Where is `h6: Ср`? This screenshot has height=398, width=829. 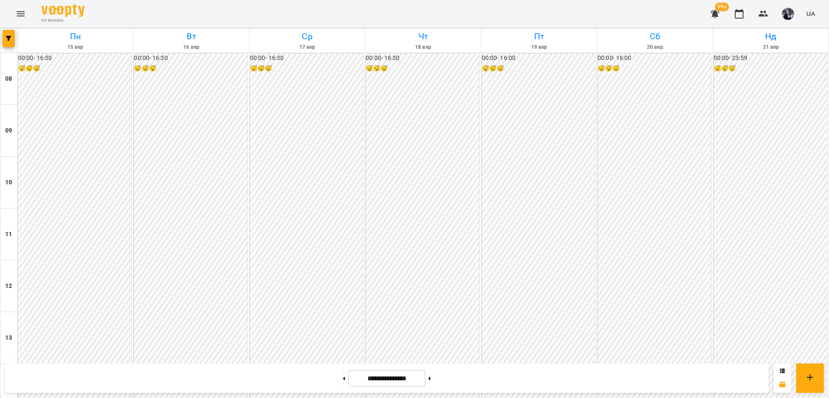 h6: Ср is located at coordinates (307, 36).